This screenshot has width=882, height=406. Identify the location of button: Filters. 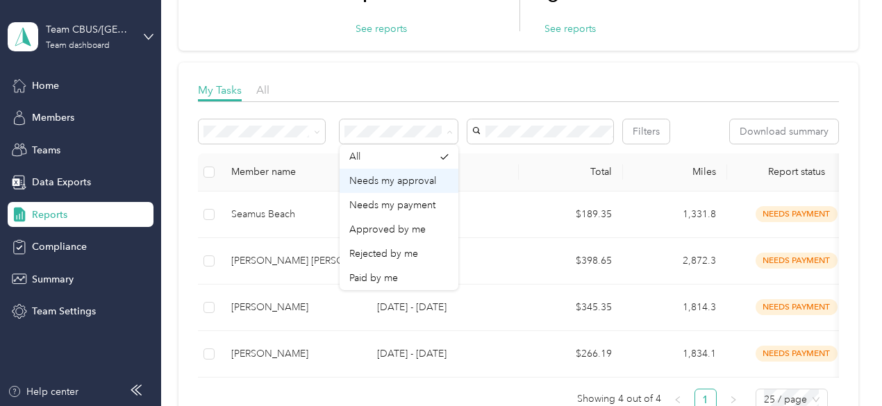
(646, 131).